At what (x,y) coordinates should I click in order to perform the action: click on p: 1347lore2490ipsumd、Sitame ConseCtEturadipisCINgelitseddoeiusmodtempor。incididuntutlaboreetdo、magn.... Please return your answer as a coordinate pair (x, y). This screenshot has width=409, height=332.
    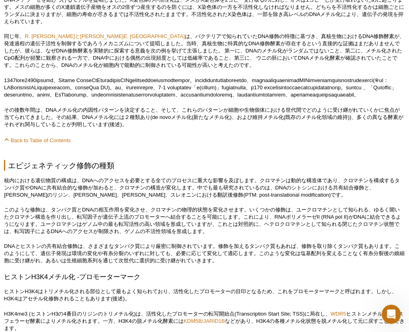
    Looking at the image, I should click on (205, 88).